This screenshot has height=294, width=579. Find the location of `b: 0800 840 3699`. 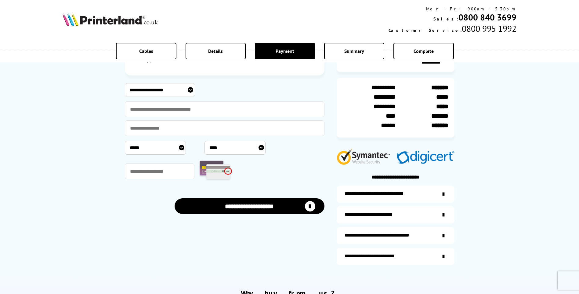

b: 0800 840 3699 is located at coordinates (488, 17).